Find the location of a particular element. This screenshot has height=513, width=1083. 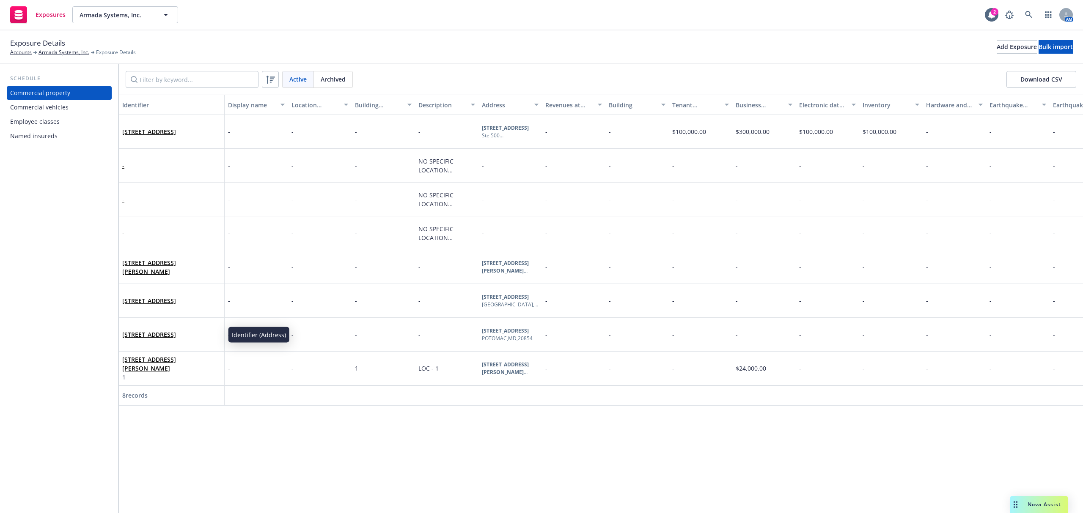

div: Drag to move is located at coordinates (1015, 505).